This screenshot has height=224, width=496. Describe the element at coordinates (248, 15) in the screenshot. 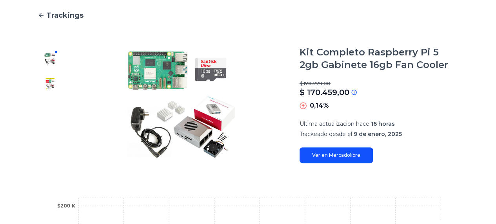

I see `a: Trackings` at that location.